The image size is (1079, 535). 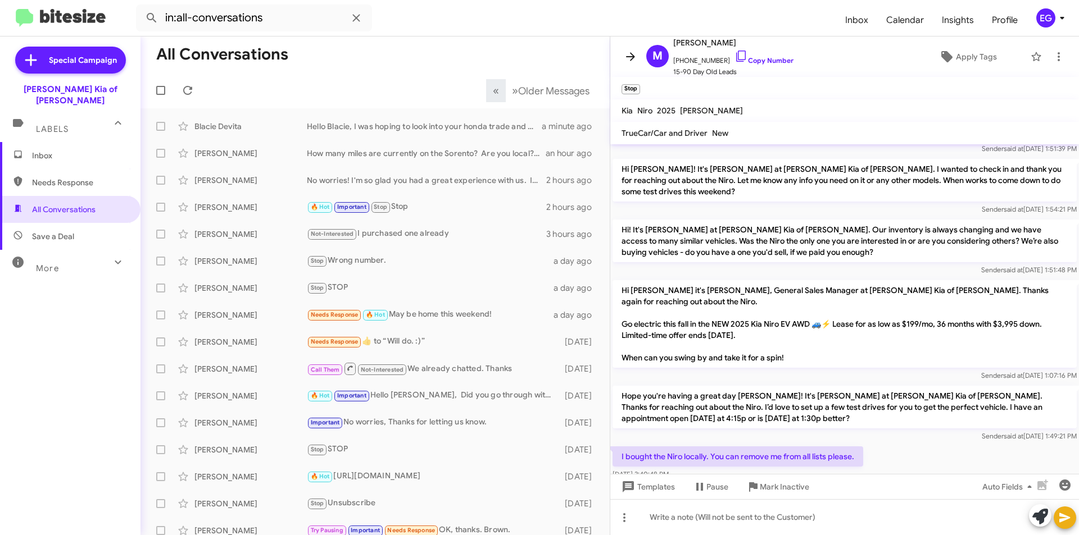 What do you see at coordinates (251, 126) in the screenshot?
I see `div: Blacie Devita` at bounding box center [251, 126].